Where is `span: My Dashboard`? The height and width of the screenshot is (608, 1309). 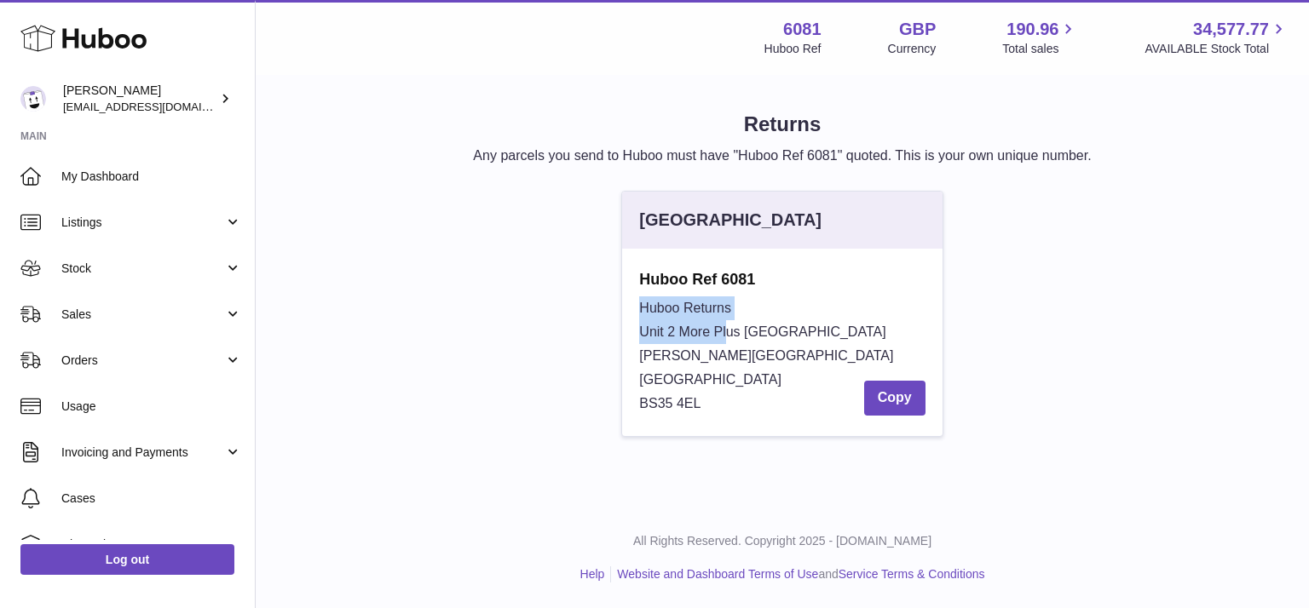 span: My Dashboard is located at coordinates (152, 176).